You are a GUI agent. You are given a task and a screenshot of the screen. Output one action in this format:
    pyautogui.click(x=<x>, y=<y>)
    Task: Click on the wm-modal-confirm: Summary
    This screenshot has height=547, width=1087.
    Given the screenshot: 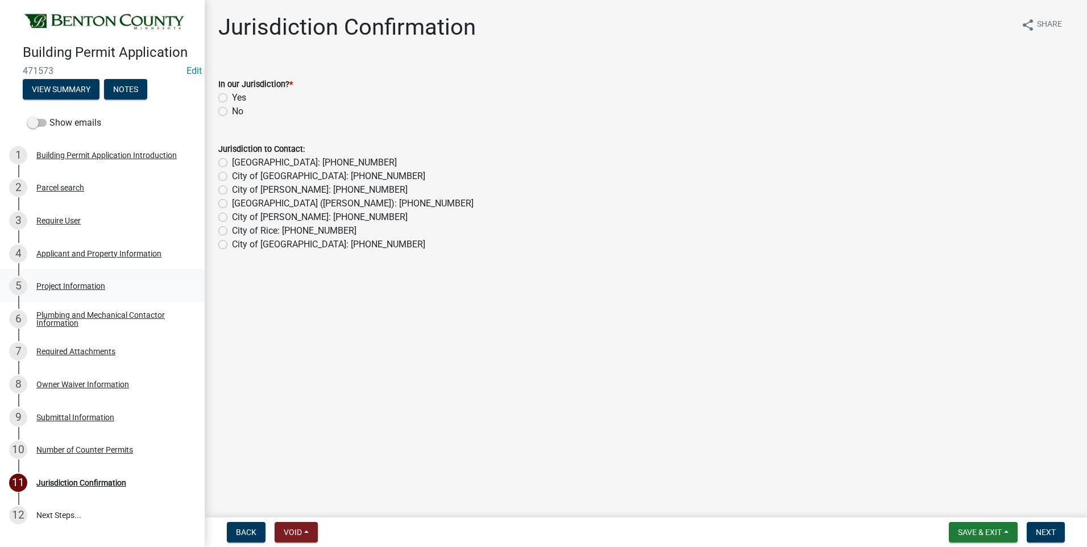 What is the action you would take?
    pyautogui.click(x=61, y=90)
    